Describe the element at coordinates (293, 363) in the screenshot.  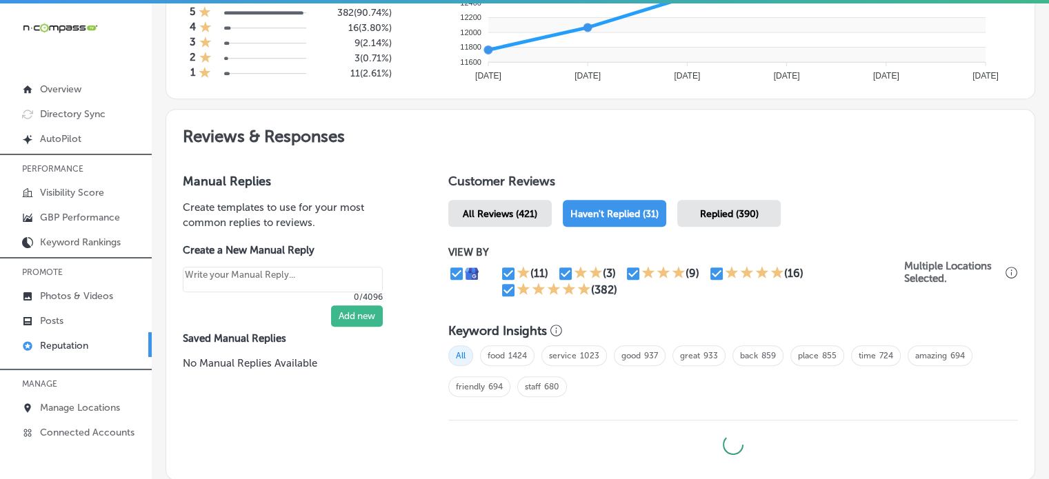
I see `p: No Manual Replies Available` at that location.